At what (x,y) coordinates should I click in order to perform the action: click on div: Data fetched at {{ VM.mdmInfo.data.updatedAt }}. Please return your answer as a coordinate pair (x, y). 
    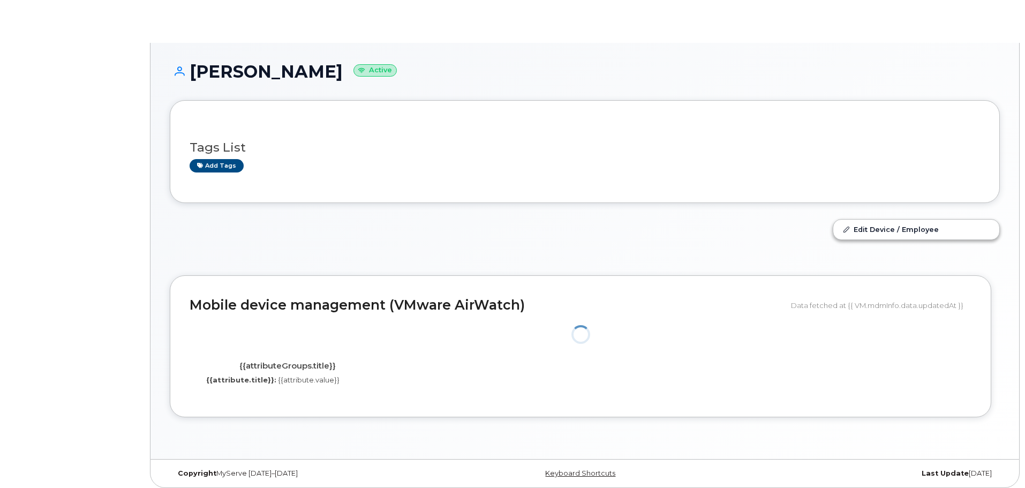
    Looking at the image, I should click on (881, 305).